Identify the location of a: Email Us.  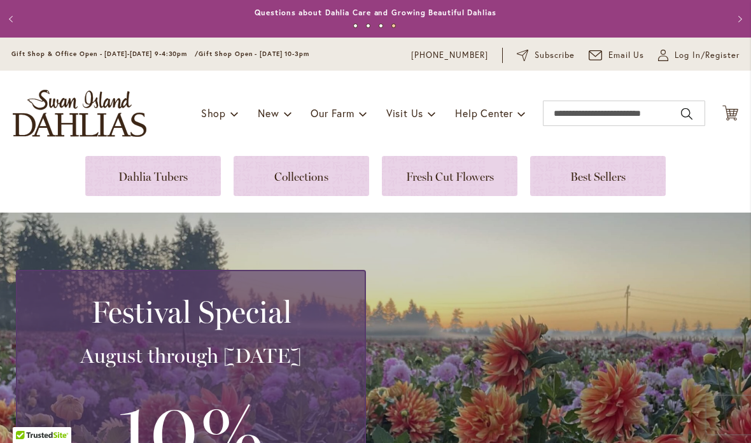
(617, 55).